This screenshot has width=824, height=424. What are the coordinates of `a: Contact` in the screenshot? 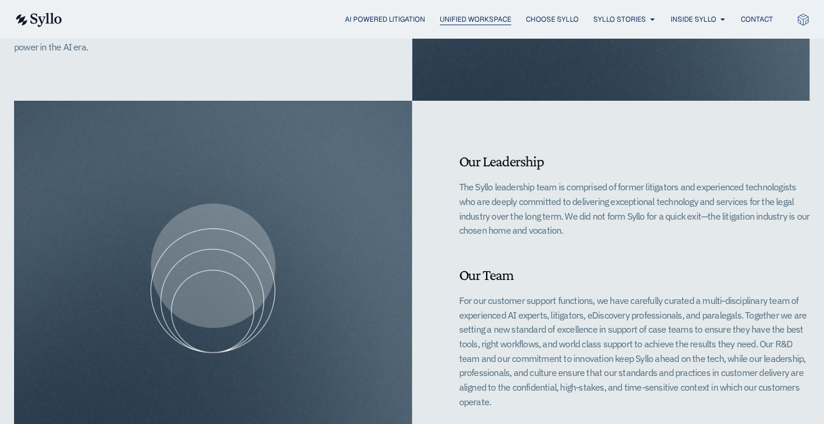 It's located at (757, 19).